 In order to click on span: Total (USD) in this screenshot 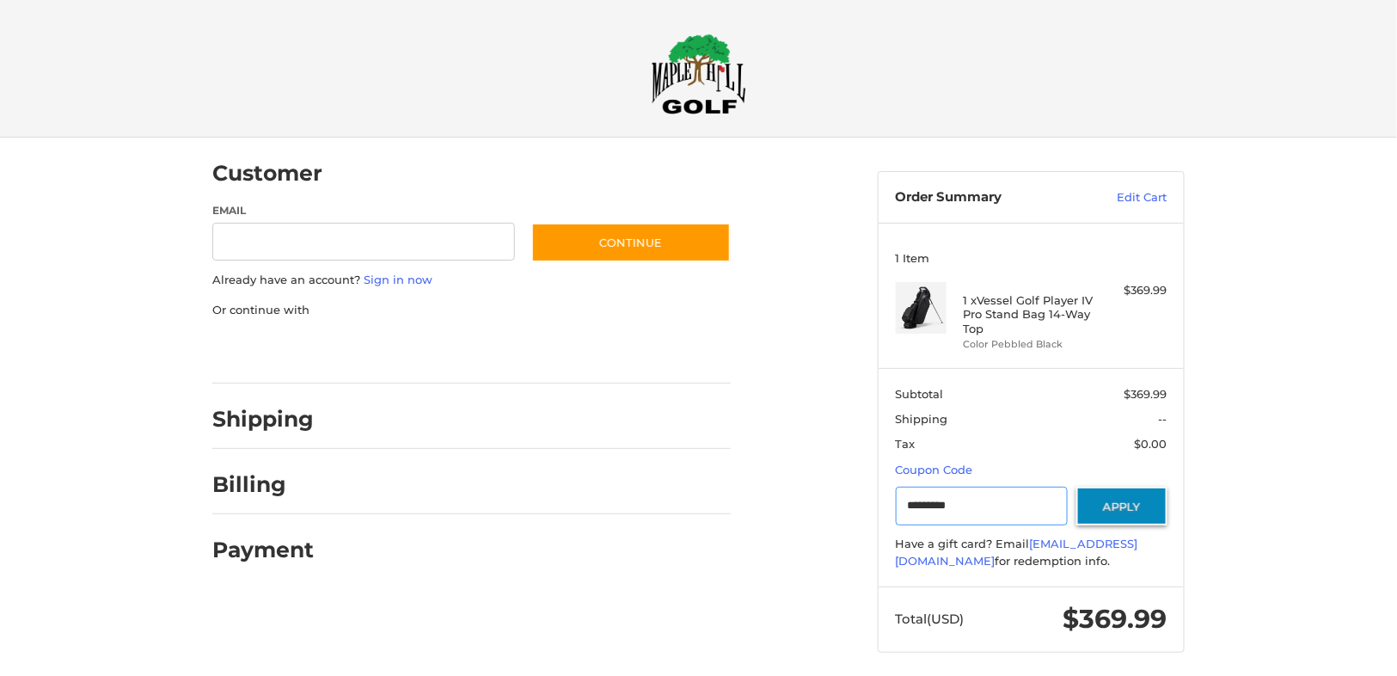, I will do `click(930, 618)`.